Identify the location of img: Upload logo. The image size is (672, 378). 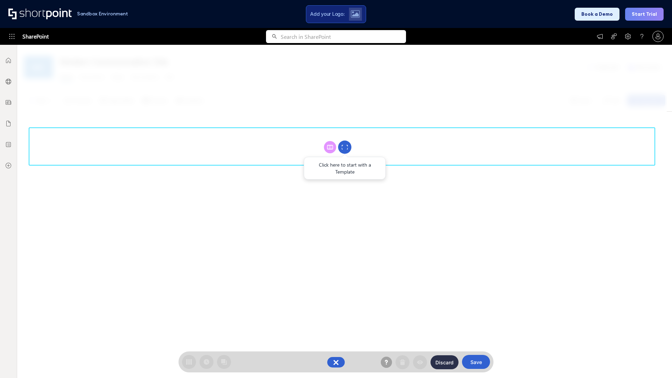
(355, 14).